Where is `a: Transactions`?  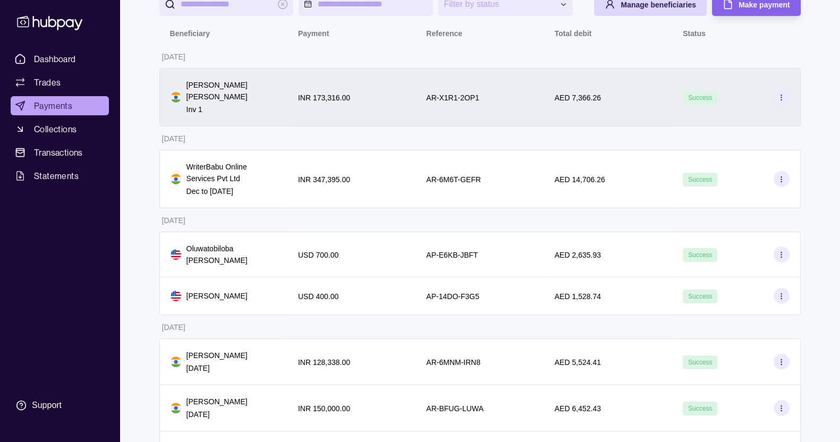
a: Transactions is located at coordinates (60, 153).